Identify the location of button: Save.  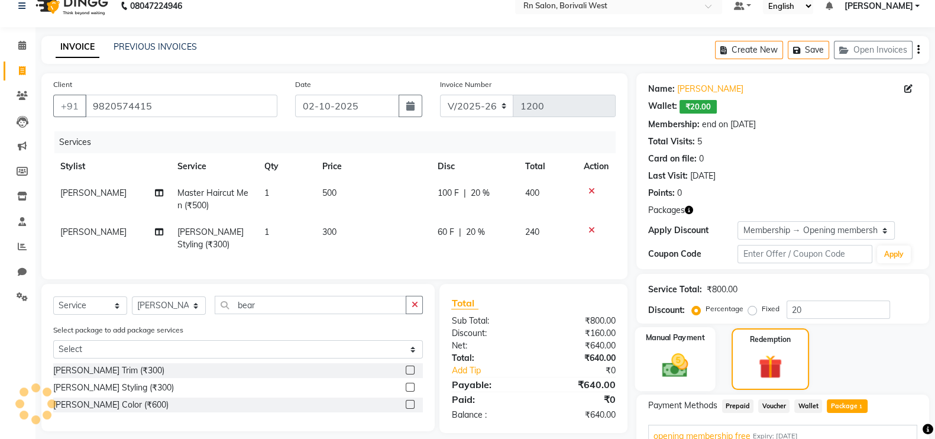
(808, 50).